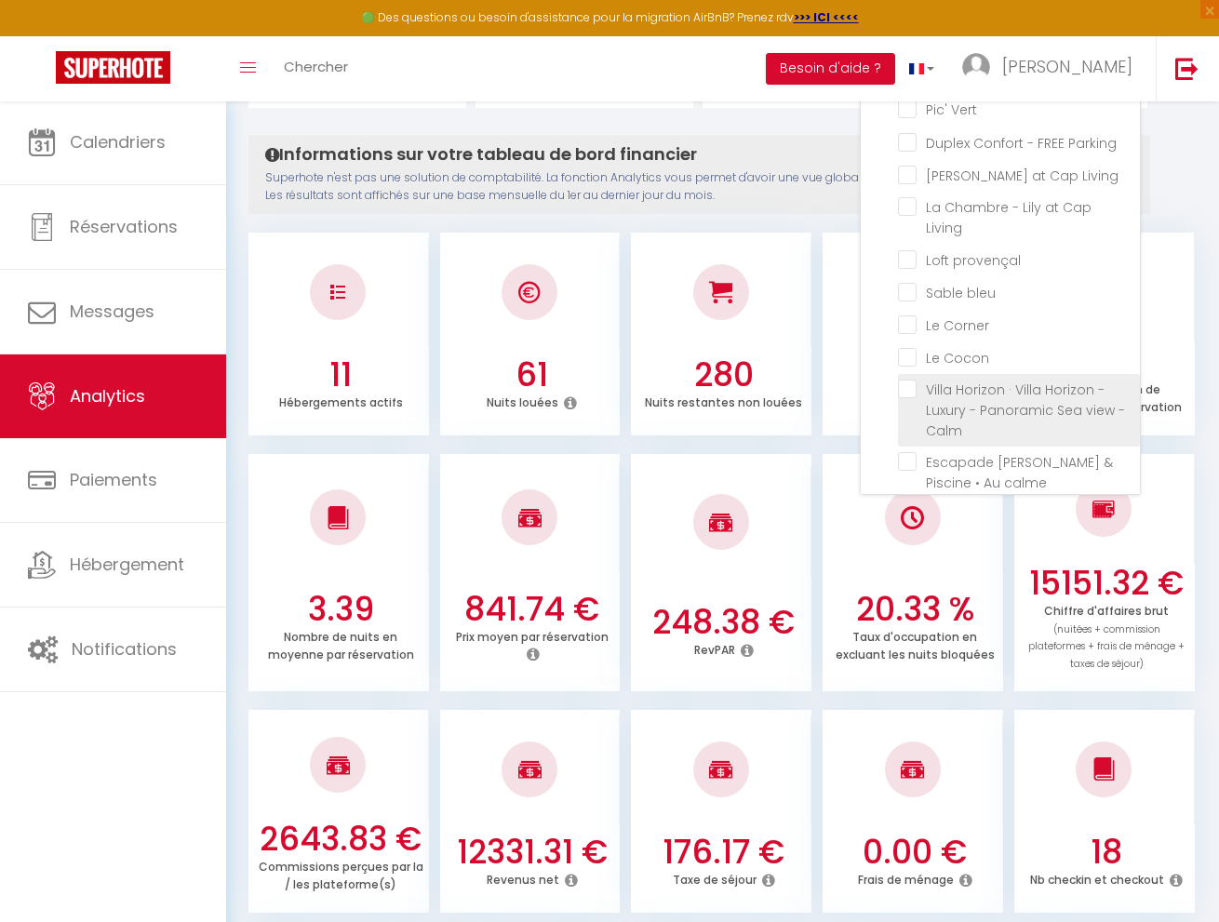 The width and height of the screenshot is (1219, 922). What do you see at coordinates (915, 375) in the screenshot?
I see `h3: 17.89 %` at bounding box center [915, 375].